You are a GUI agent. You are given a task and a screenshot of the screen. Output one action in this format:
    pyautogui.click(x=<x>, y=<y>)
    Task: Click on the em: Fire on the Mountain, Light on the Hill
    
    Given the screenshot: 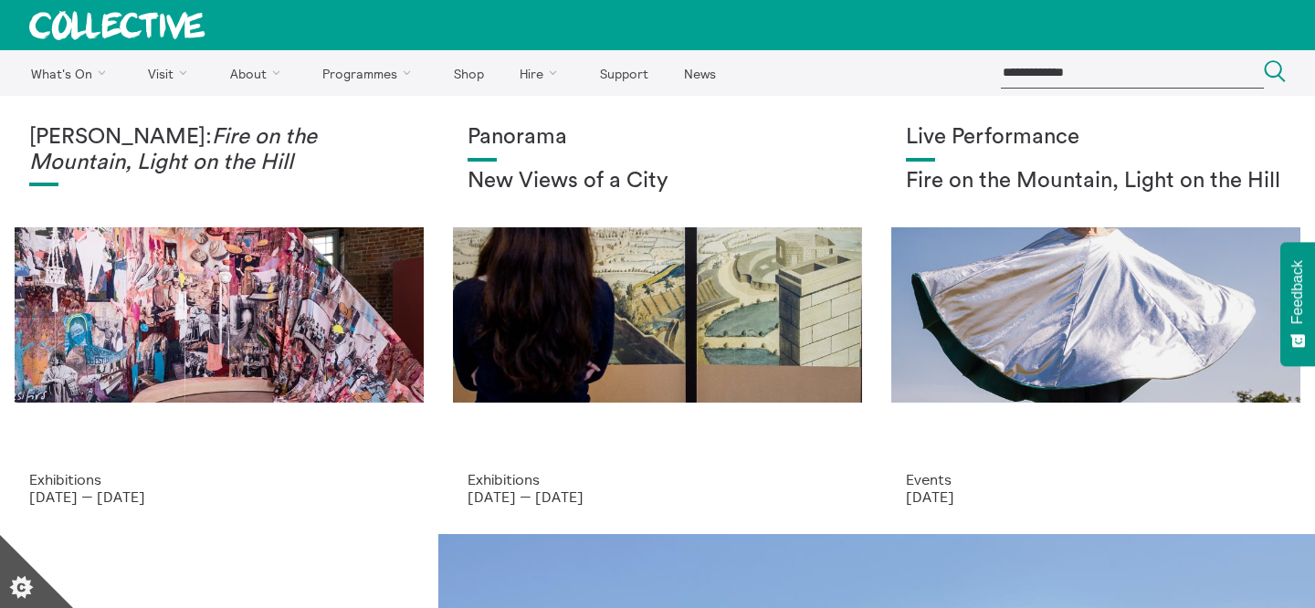 What is the action you would take?
    pyautogui.click(x=173, y=150)
    